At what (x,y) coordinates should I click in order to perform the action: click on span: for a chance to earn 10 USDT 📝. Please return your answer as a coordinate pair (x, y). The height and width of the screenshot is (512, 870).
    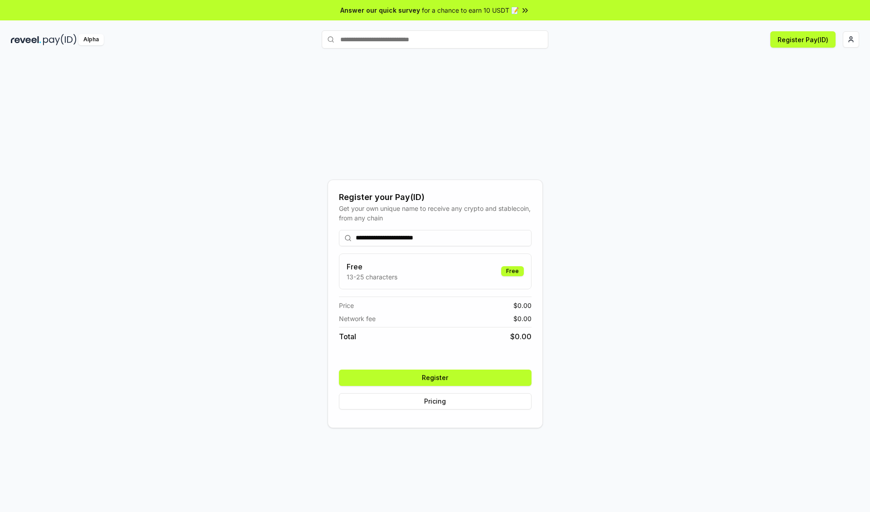
    Looking at the image, I should click on (470, 10).